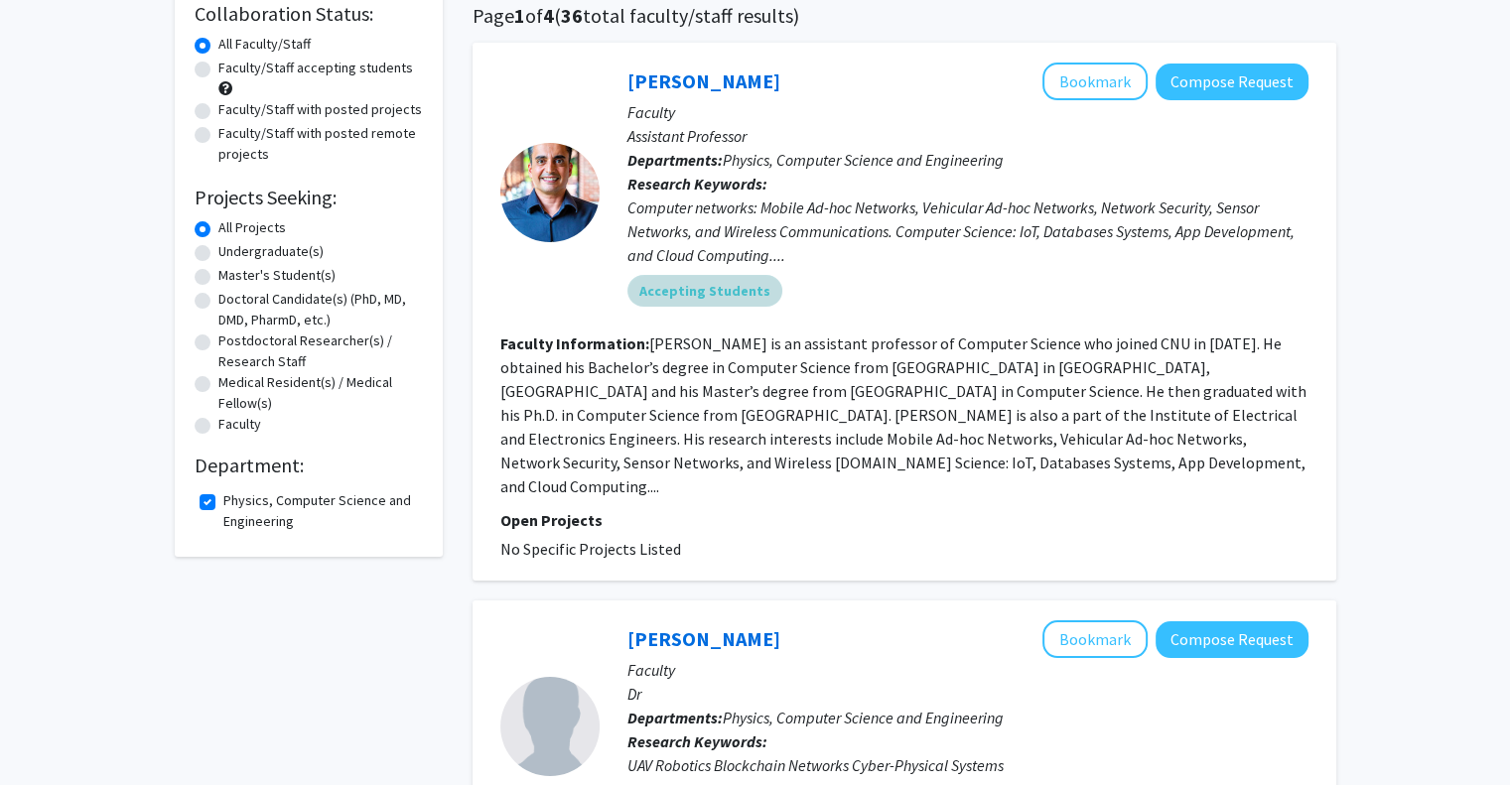 Image resolution: width=1510 pixels, height=785 pixels. I want to click on div: UAV Robotics Blockchain Networks Cyber-Physical Systems, so click(968, 765).